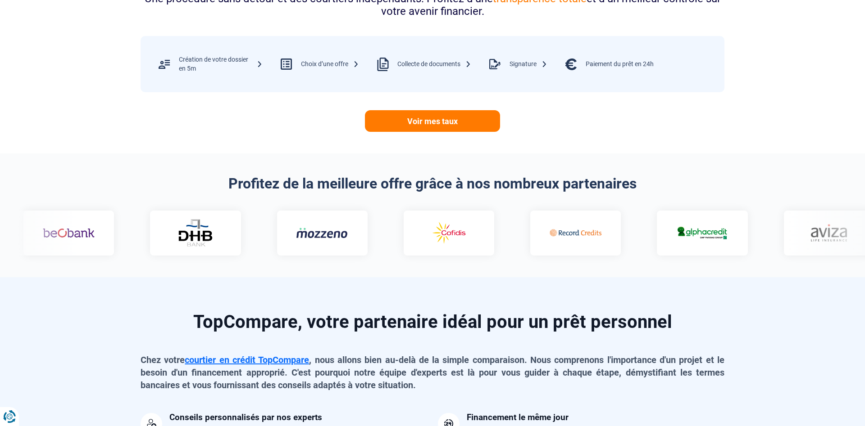 Image resolution: width=865 pixels, height=426 pixels. Describe the element at coordinates (245, 417) in the screenshot. I see `div: Conseils personnalisés par nos experts` at that location.